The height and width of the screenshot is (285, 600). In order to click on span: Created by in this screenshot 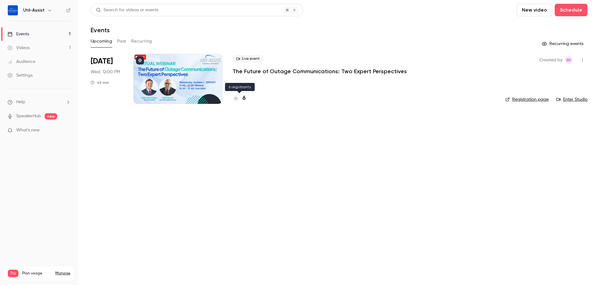, I will do `click(551, 60)`.